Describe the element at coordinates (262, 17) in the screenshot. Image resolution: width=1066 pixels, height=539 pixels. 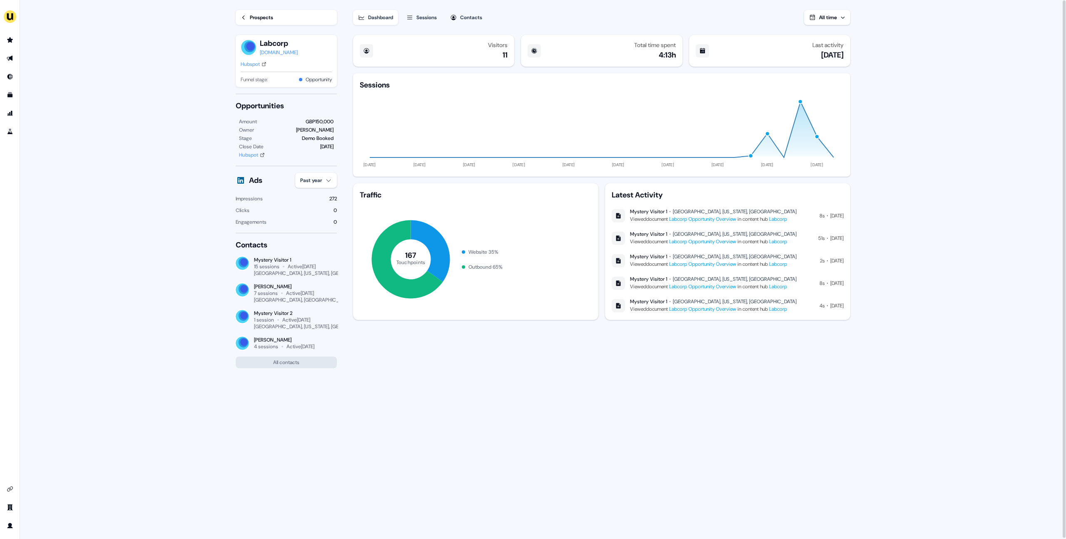
I see `div: Prospects` at that location.